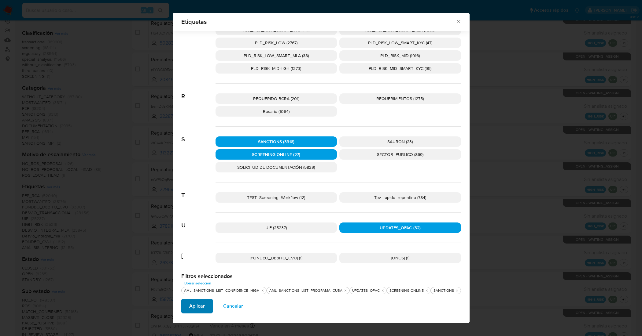  I want to click on div: PLD_RISK_MID_SMART_KYC (95), so click(400, 68).